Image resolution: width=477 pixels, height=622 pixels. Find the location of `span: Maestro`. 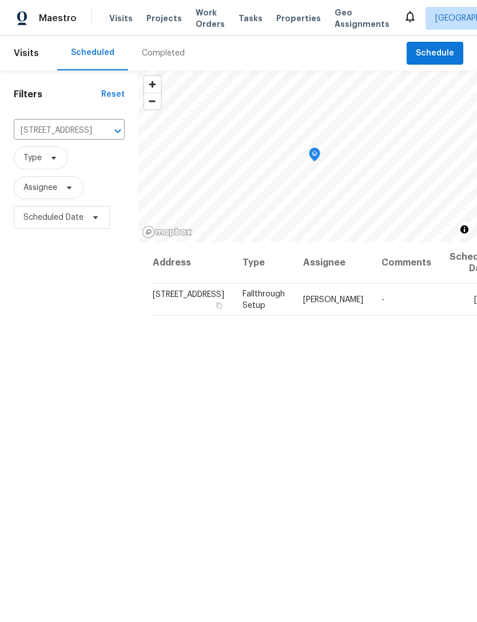

span: Maestro is located at coordinates (58, 18).